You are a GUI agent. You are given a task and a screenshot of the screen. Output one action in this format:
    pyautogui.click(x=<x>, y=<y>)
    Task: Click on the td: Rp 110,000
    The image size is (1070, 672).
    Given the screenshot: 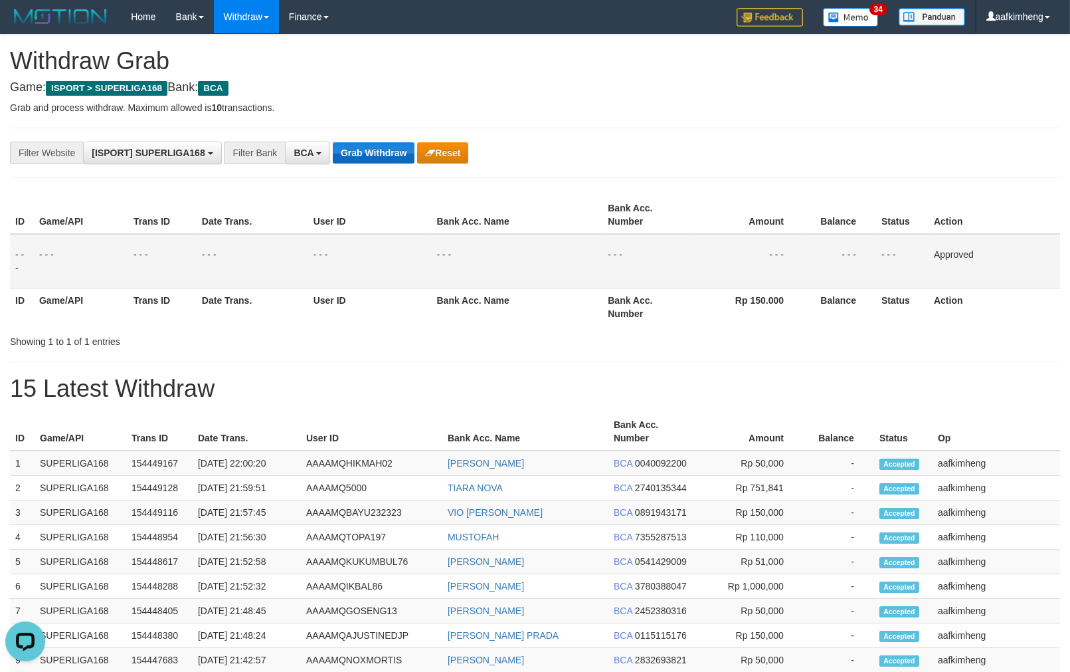 What is the action you would take?
    pyautogui.click(x=751, y=537)
    